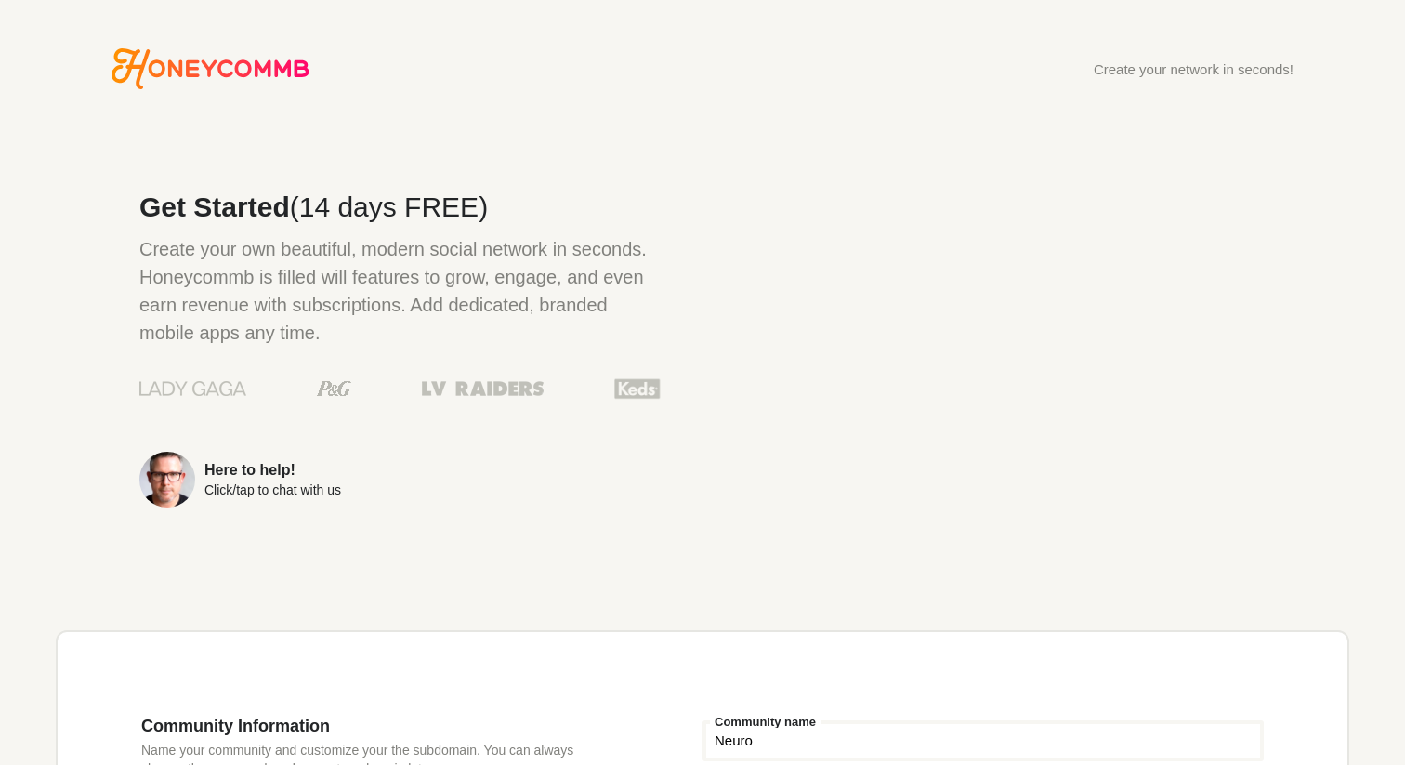 The image size is (1405, 765). Describe the element at coordinates (765, 721) in the screenshot. I see `label: Community name` at that location.